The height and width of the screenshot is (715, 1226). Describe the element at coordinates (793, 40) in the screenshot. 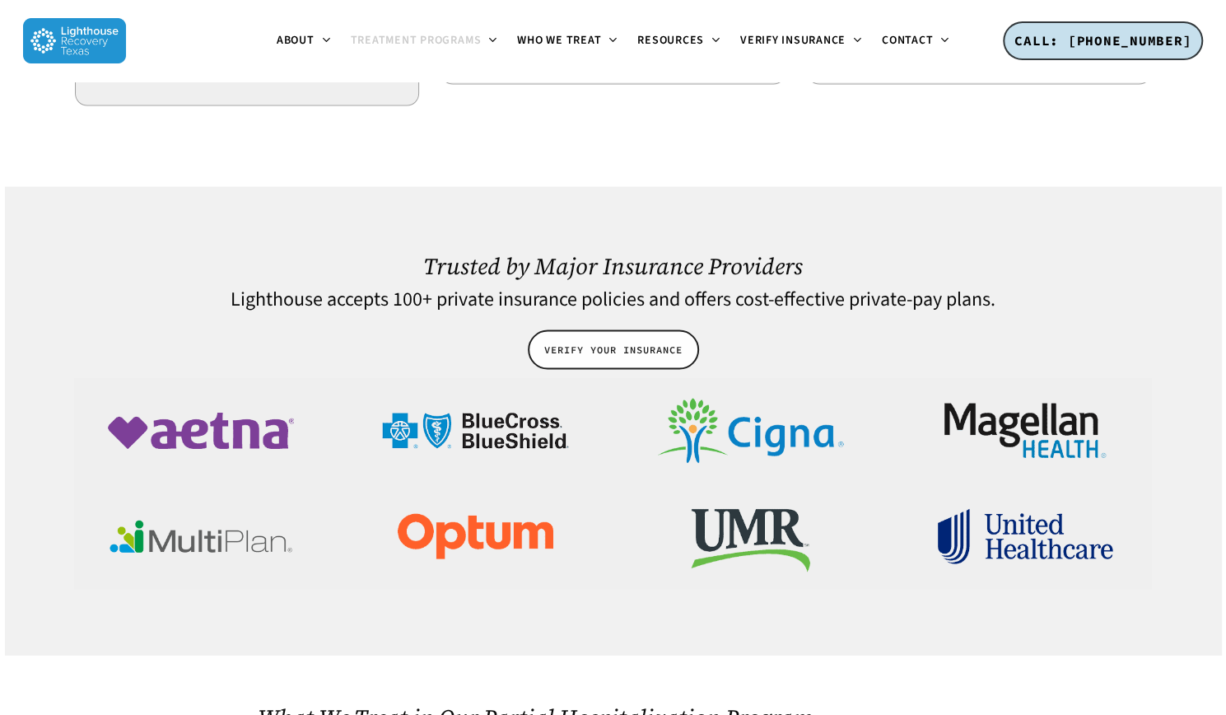

I see `span: Verify Insurance` at that location.